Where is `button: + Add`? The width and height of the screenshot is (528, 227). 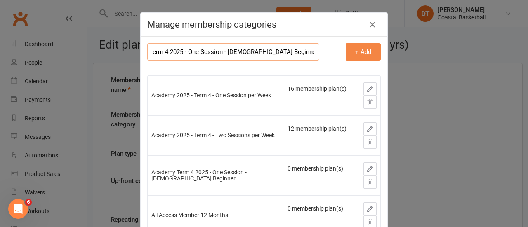 button: + Add is located at coordinates (363, 52).